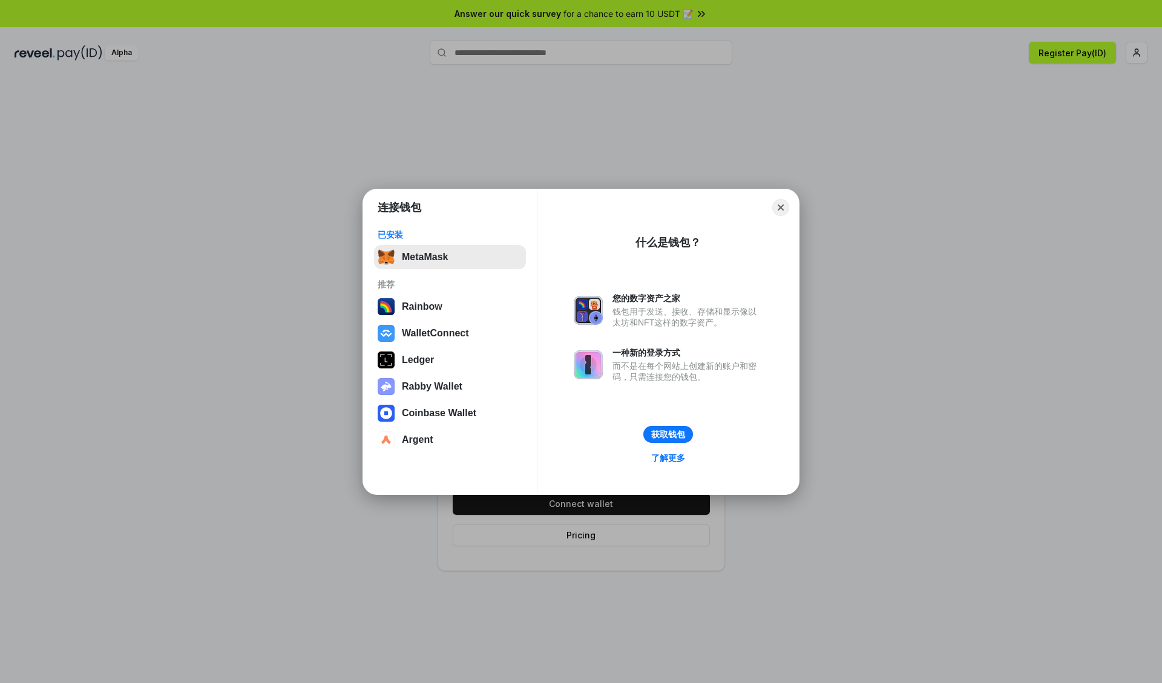  Describe the element at coordinates (688, 353) in the screenshot. I see `div: 一种新的登录方式` at that location.